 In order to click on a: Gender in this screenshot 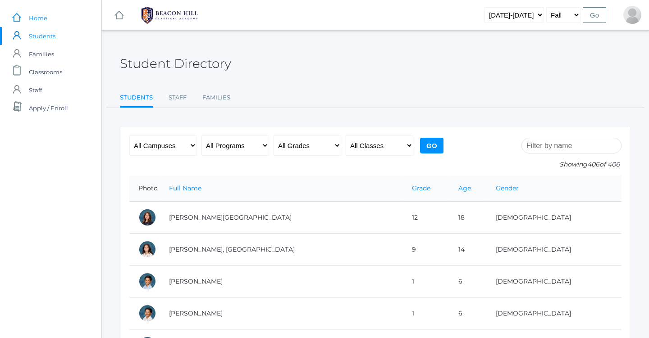, I will do `click(507, 188)`.